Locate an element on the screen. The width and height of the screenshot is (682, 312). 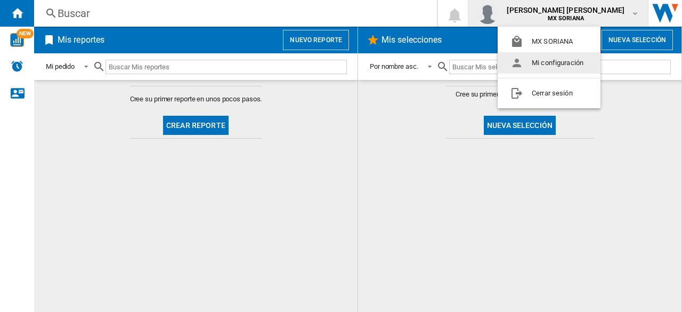
md-menu-item: MX SORIANA is located at coordinates (548, 42).